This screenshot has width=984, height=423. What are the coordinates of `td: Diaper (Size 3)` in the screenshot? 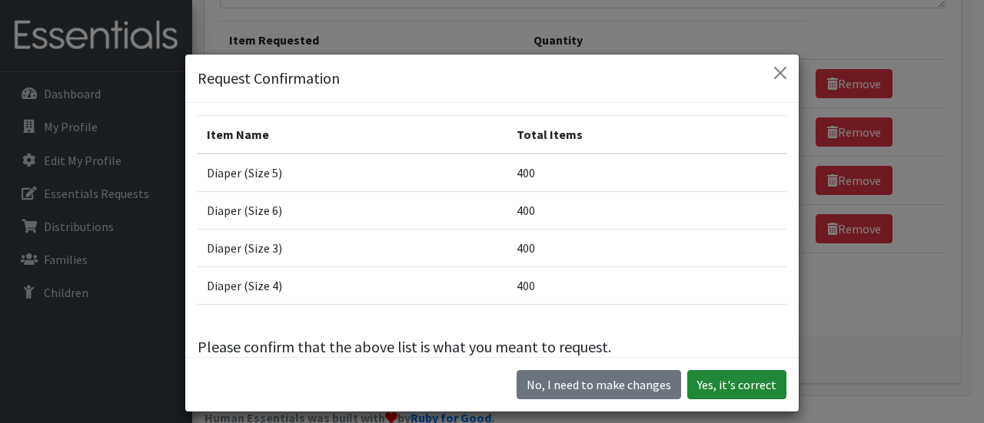 It's located at (352, 248).